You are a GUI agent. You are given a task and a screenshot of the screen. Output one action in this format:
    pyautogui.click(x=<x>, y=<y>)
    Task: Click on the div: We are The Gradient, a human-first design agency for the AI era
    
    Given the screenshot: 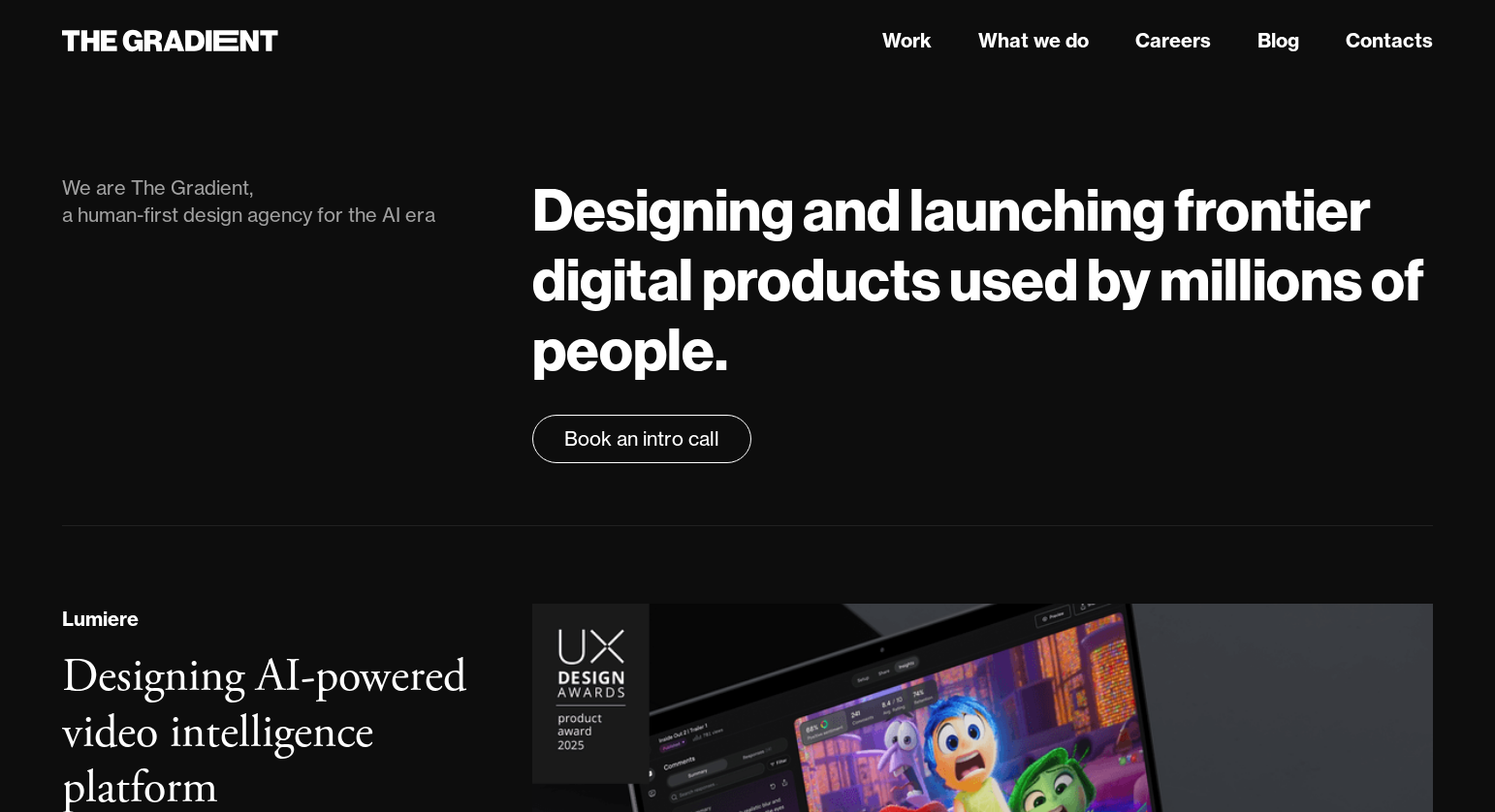 What is the action you would take?
    pyautogui.click(x=278, y=202)
    